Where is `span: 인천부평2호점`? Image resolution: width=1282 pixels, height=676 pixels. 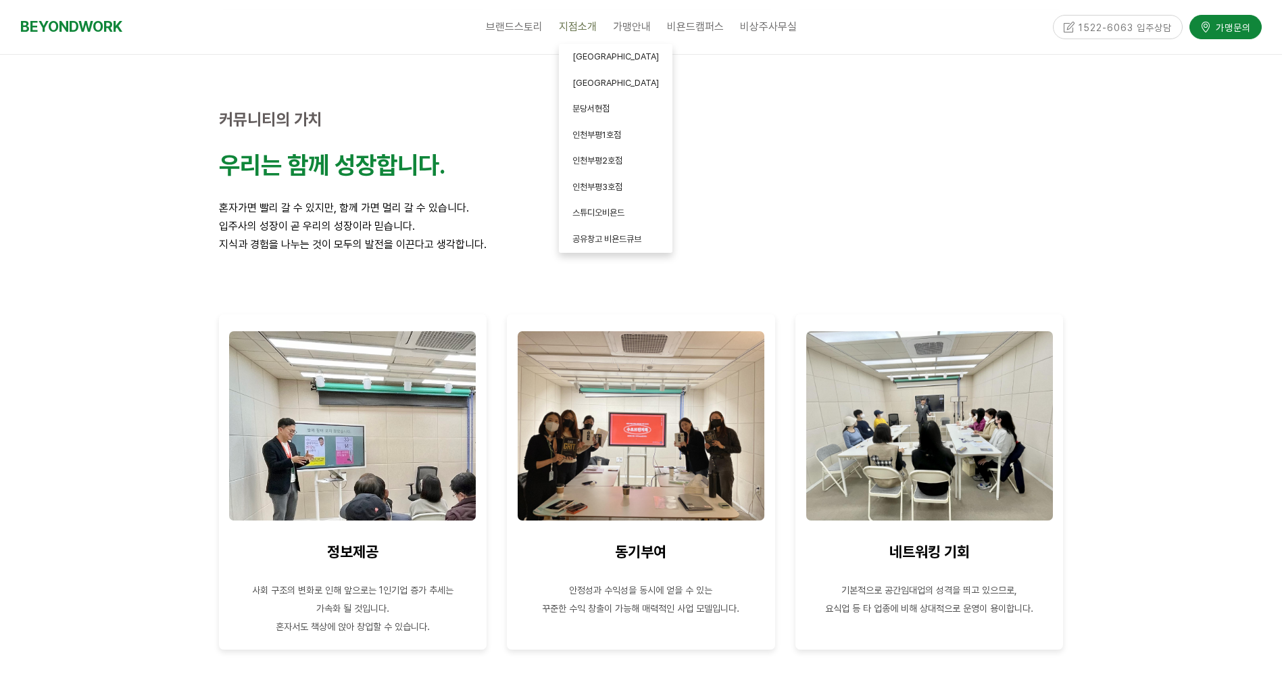 span: 인천부평2호점 is located at coordinates (598, 160).